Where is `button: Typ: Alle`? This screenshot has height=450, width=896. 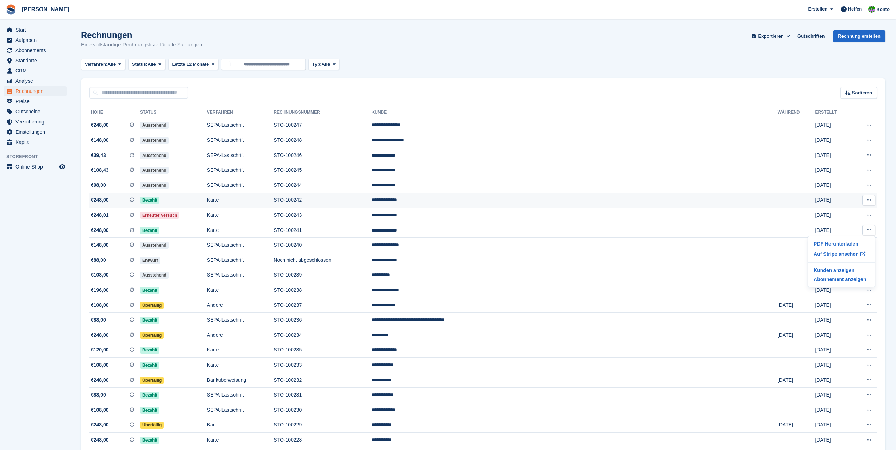
button: Typ: Alle is located at coordinates (324, 64).